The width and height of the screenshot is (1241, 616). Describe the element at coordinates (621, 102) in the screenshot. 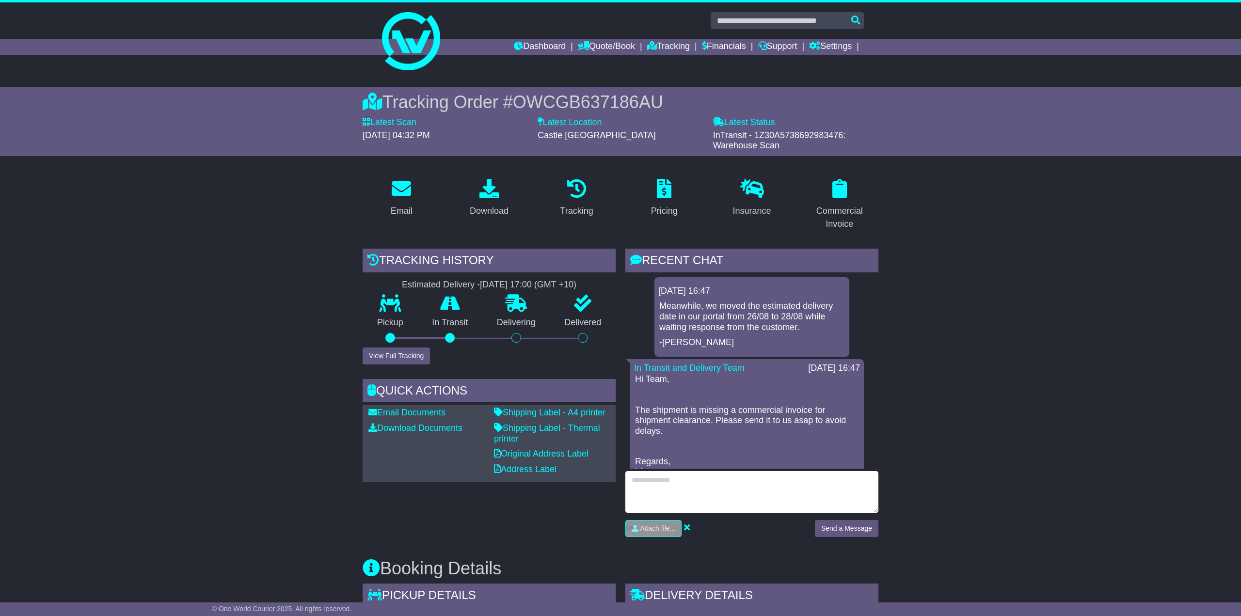

I see `div: Tracking Order #` at that location.